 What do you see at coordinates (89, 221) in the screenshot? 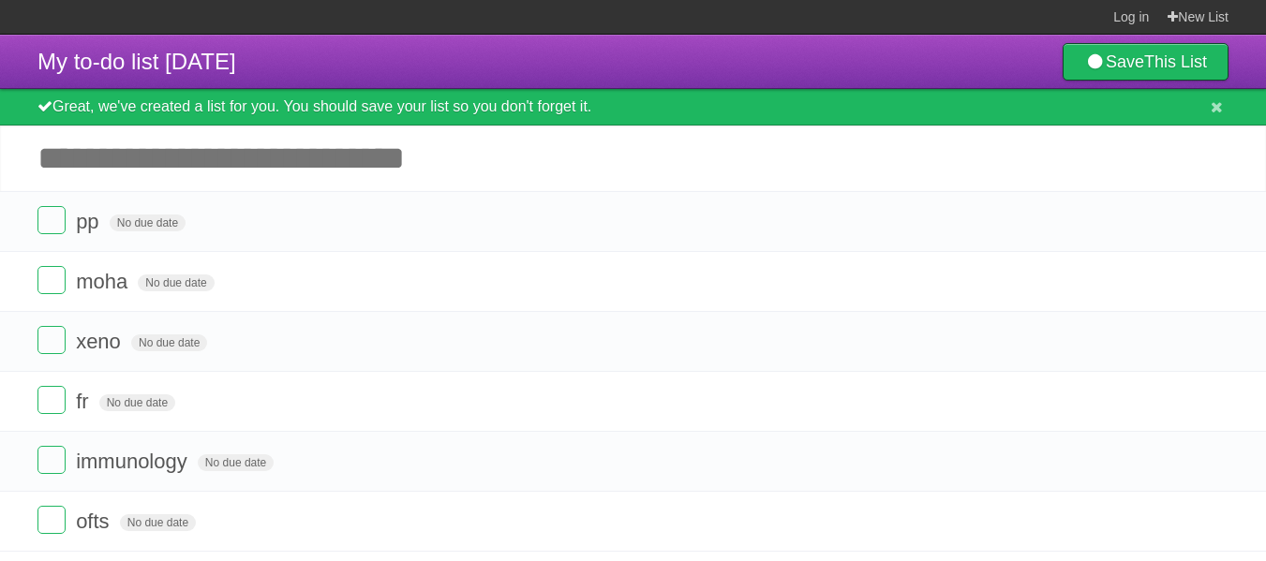
I see `span: pp` at bounding box center [89, 221].